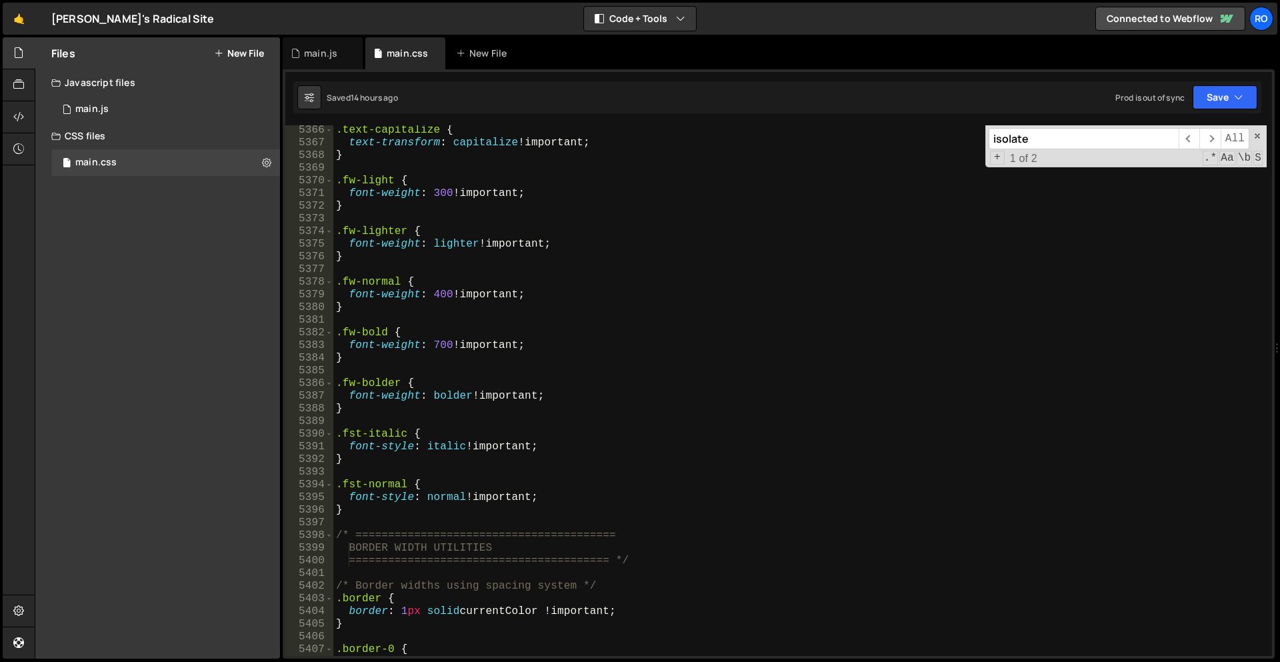  What do you see at coordinates (309, 535) in the screenshot?
I see `div: 5398` at bounding box center [309, 535].